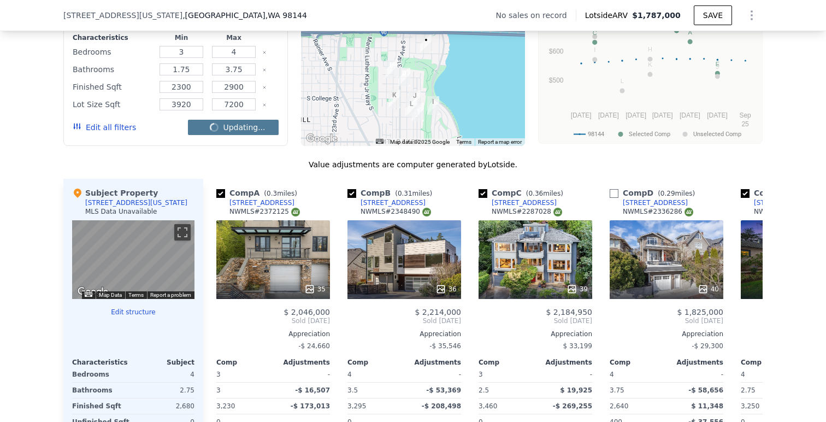 The height and width of the screenshot is (422, 826). Describe the element at coordinates (650, 49) in the screenshot. I see `text: H` at that location.